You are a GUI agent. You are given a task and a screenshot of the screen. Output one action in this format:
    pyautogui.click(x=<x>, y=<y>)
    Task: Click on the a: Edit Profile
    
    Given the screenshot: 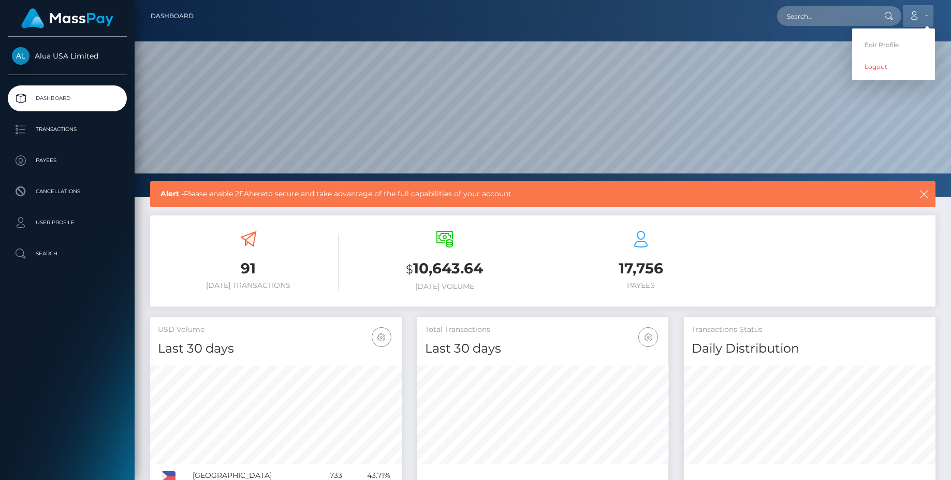 What is the action you would take?
    pyautogui.click(x=893, y=44)
    